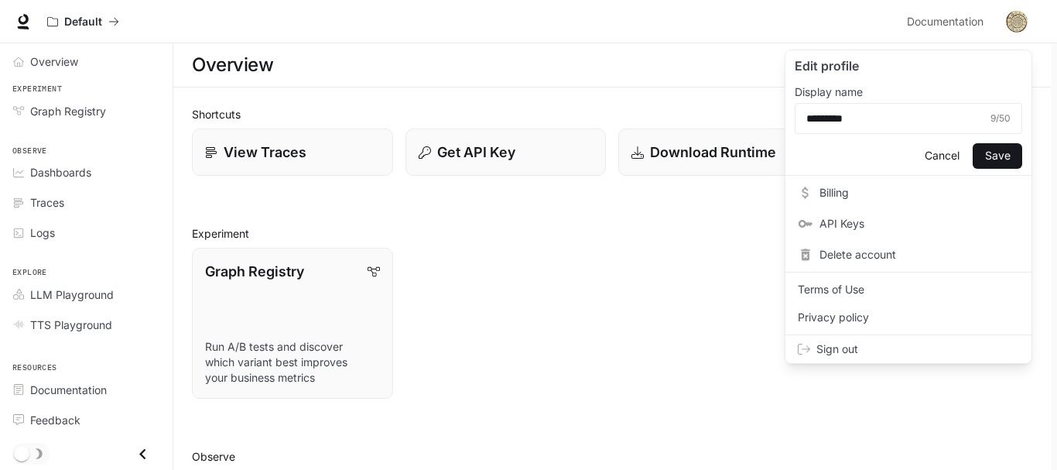 This screenshot has width=1057, height=470. I want to click on div: 9 / 50, so click(1001, 118).